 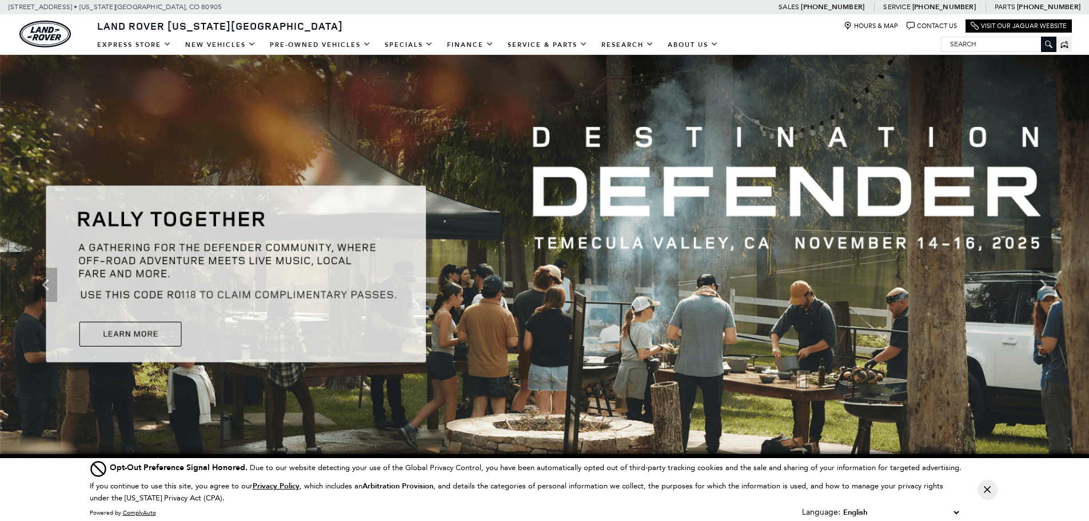 What do you see at coordinates (179, 467) in the screenshot?
I see `span: Opt-Out Preference Signal Honored .` at bounding box center [179, 467].